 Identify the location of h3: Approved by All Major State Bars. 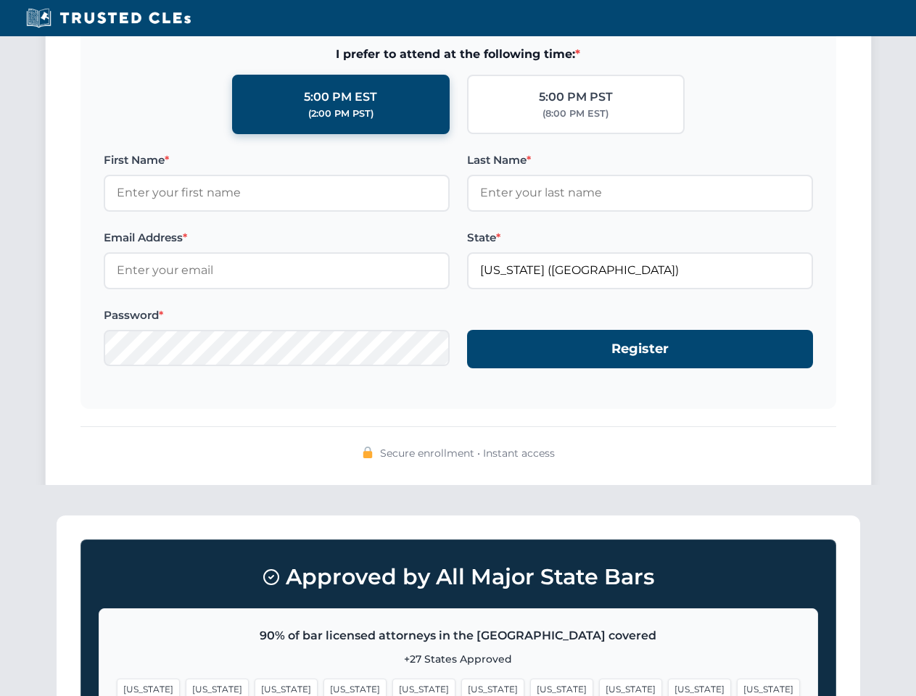
(458, 577).